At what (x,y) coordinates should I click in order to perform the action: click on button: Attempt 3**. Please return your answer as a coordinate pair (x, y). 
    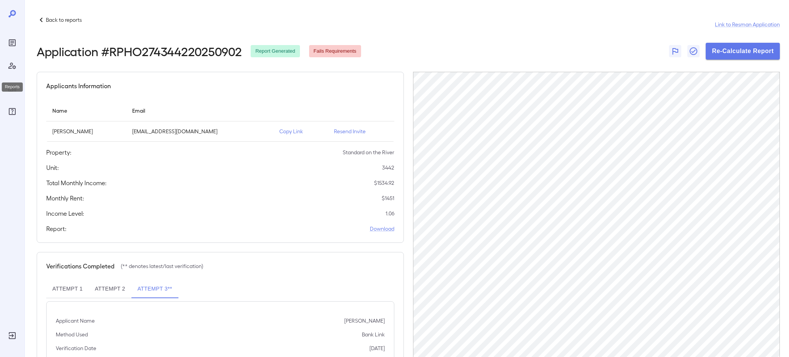
    Looking at the image, I should click on (155, 289).